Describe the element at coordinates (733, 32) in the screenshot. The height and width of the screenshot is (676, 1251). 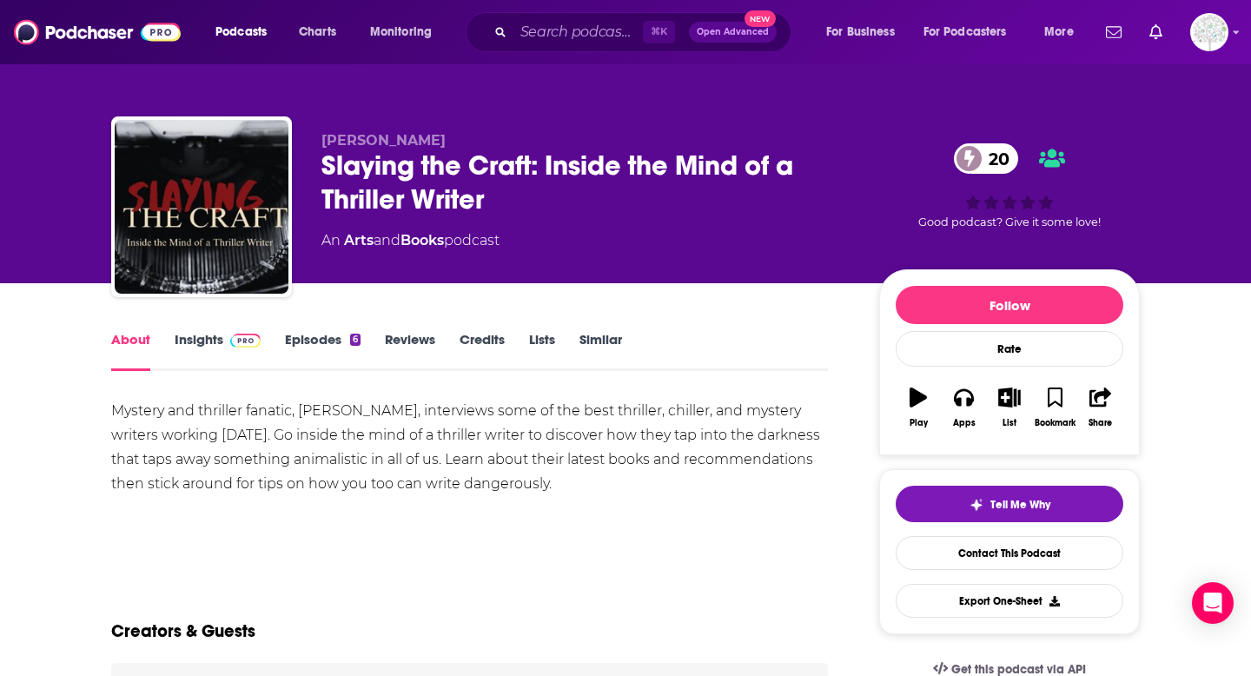
I see `span: Open Advanced` at that location.